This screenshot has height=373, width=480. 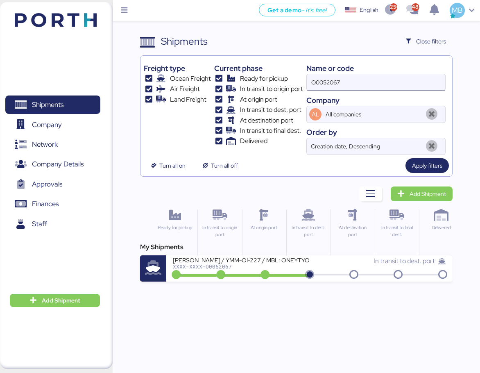 I want to click on span: Network, so click(x=45, y=144).